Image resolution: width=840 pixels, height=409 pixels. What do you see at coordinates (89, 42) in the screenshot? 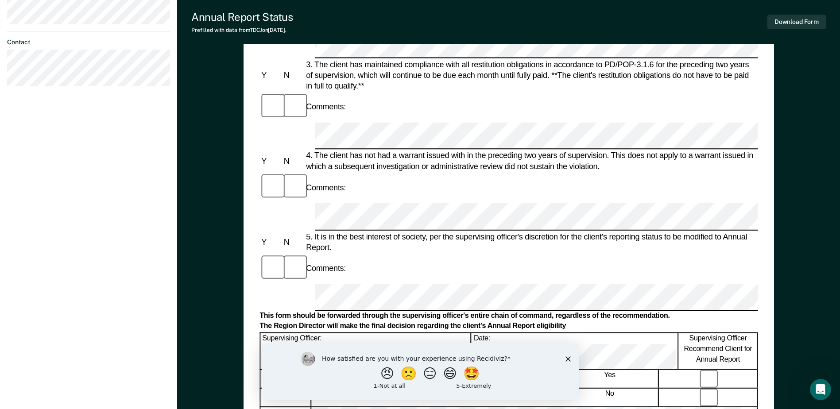
I see `dt: Contact` at bounding box center [89, 42].